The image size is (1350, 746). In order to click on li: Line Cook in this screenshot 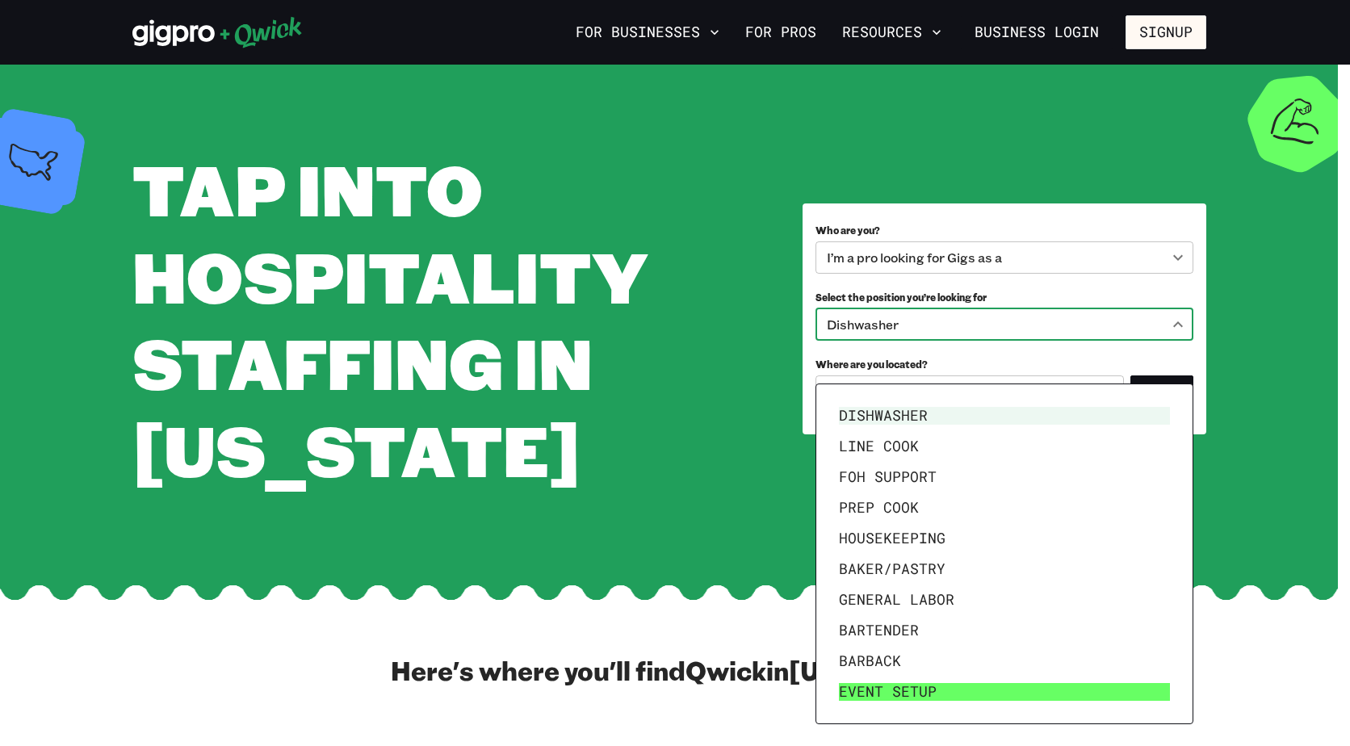, I will do `click(1004, 447)`.